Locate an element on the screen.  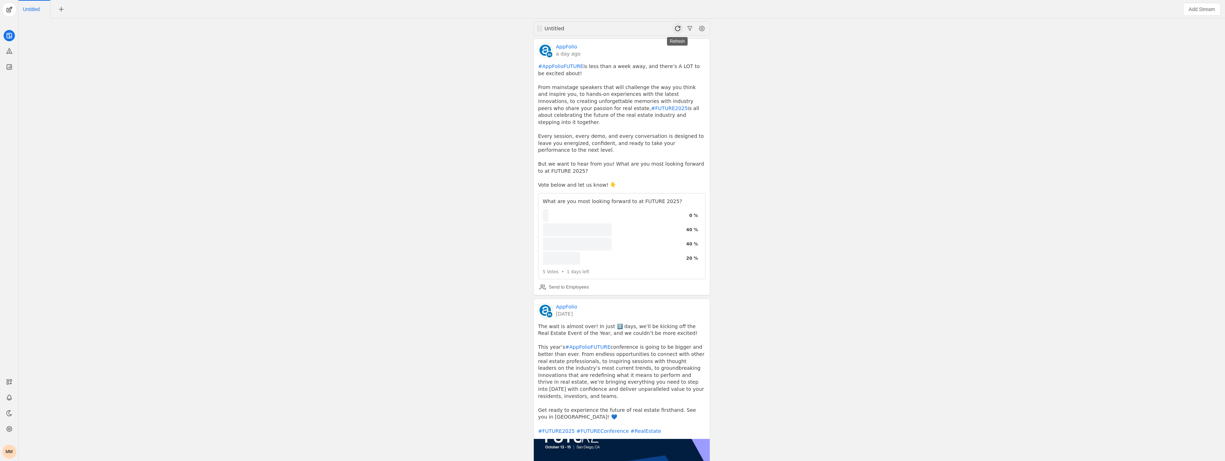
div: Send to Employees is located at coordinates (569, 287).